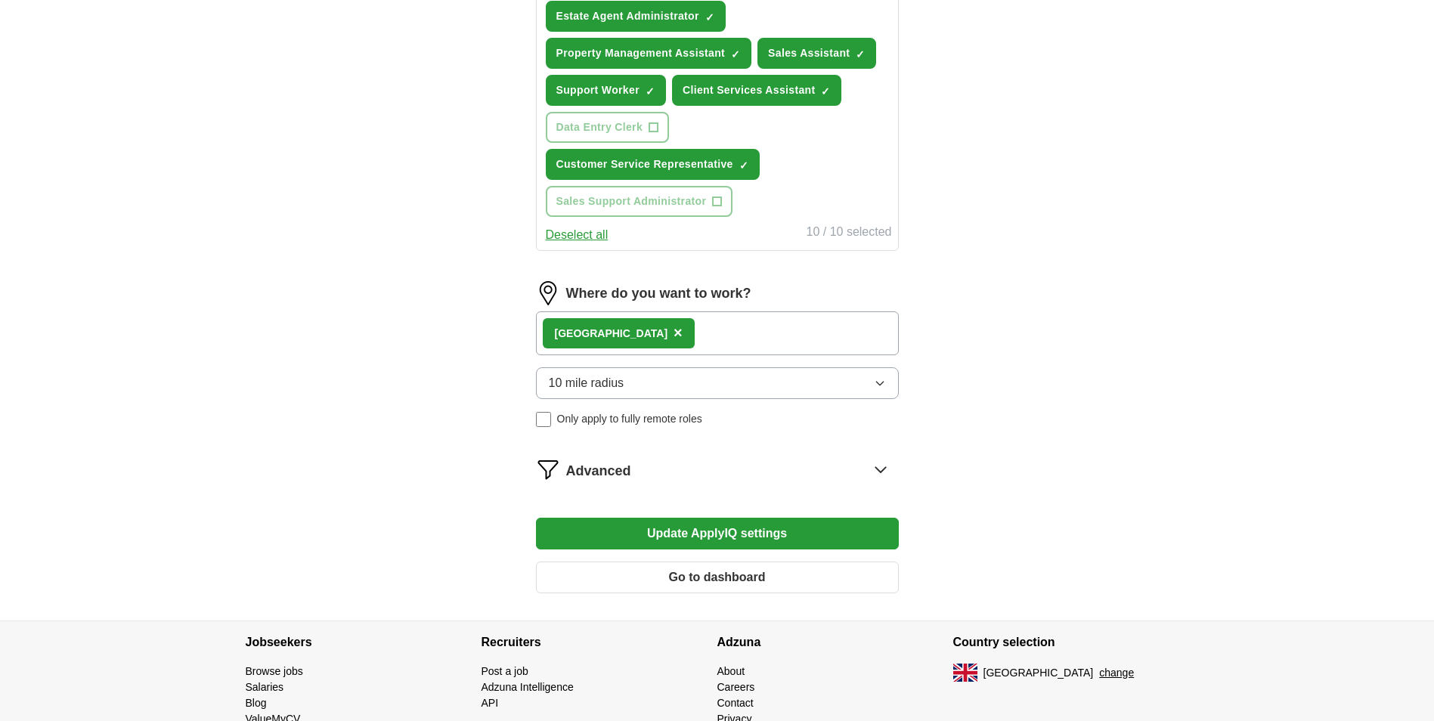 The image size is (1434, 721). Describe the element at coordinates (586, 383) in the screenshot. I see `span: 10 mile radius` at that location.